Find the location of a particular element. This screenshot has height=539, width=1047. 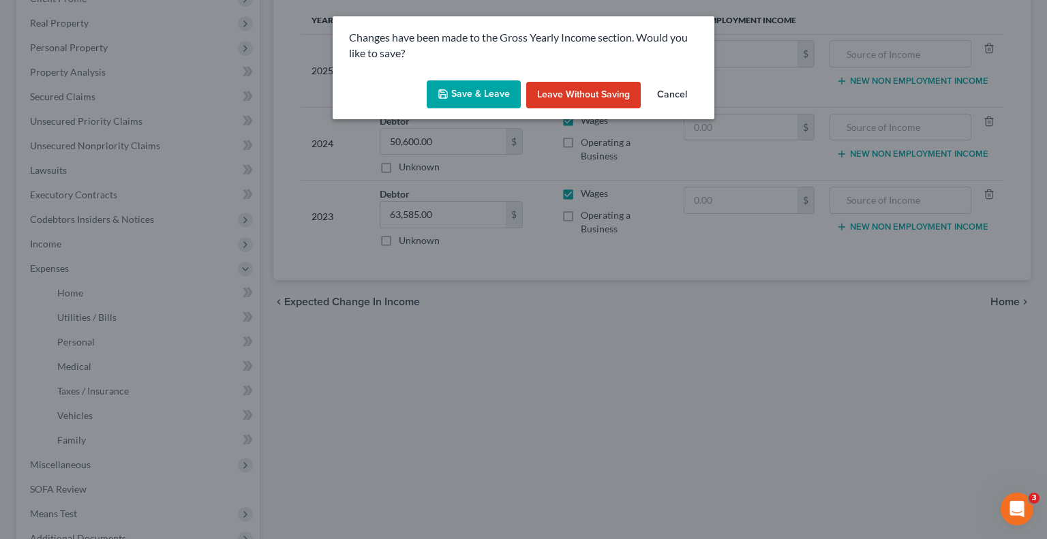

span: 3 is located at coordinates (1034, 498).